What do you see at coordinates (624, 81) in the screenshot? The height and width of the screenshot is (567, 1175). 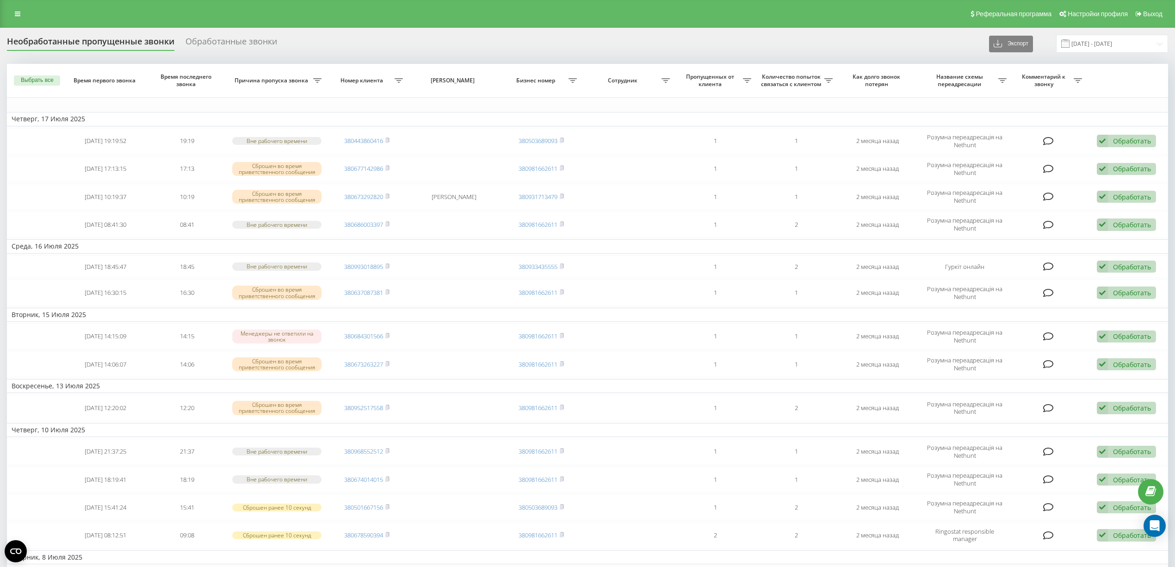 I see `span: Сотрудник` at bounding box center [624, 81].